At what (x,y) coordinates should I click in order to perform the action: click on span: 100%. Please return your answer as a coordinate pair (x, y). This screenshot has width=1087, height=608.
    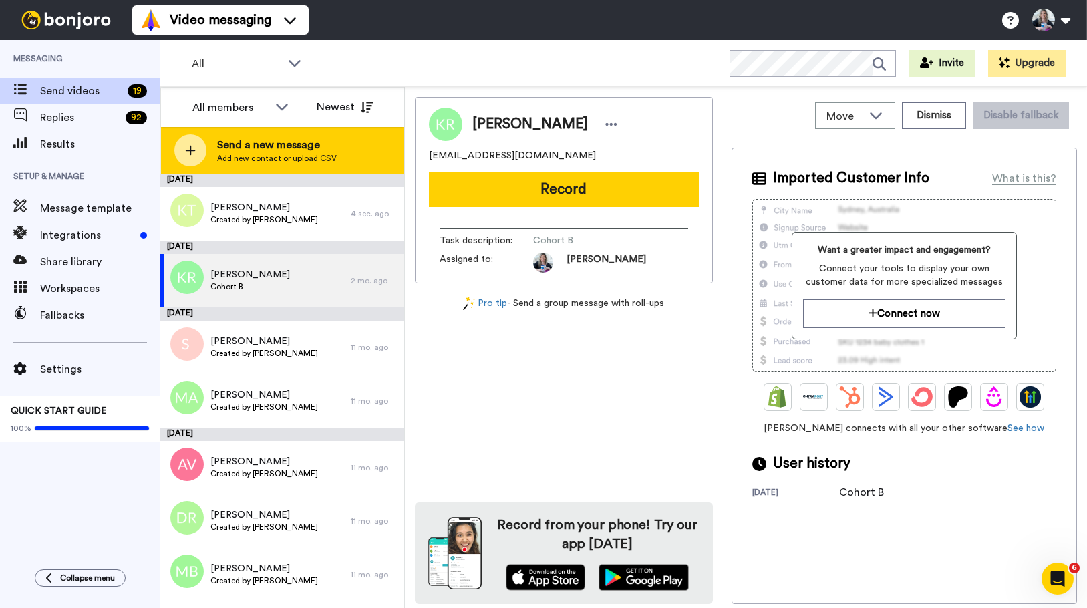
    Looking at the image, I should click on (21, 428).